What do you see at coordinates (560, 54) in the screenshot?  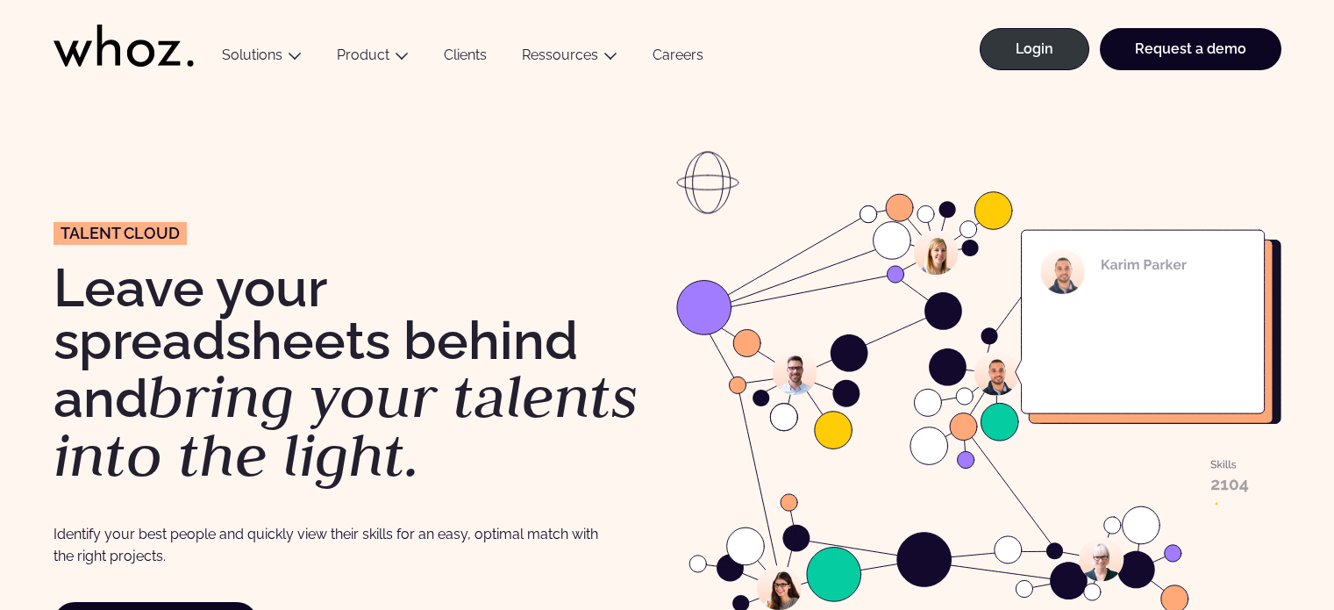 I see `a: Ressources` at bounding box center [560, 54].